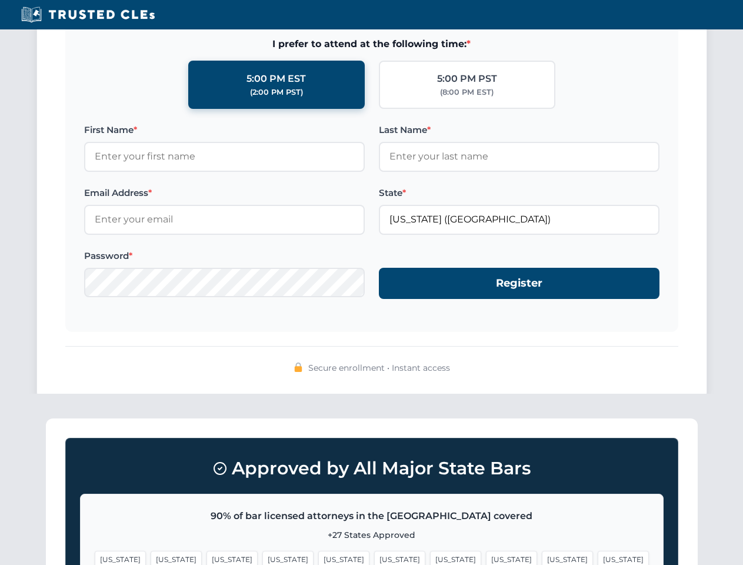  I want to click on h3: Approved by All Major State Bars, so click(372, 468).